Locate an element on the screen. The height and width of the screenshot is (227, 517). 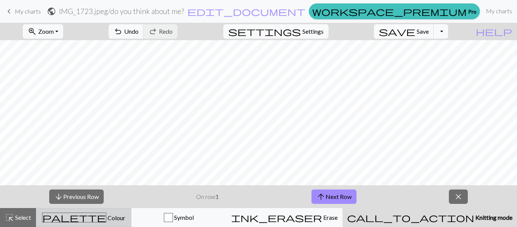
a: Pro is located at coordinates (395, 11).